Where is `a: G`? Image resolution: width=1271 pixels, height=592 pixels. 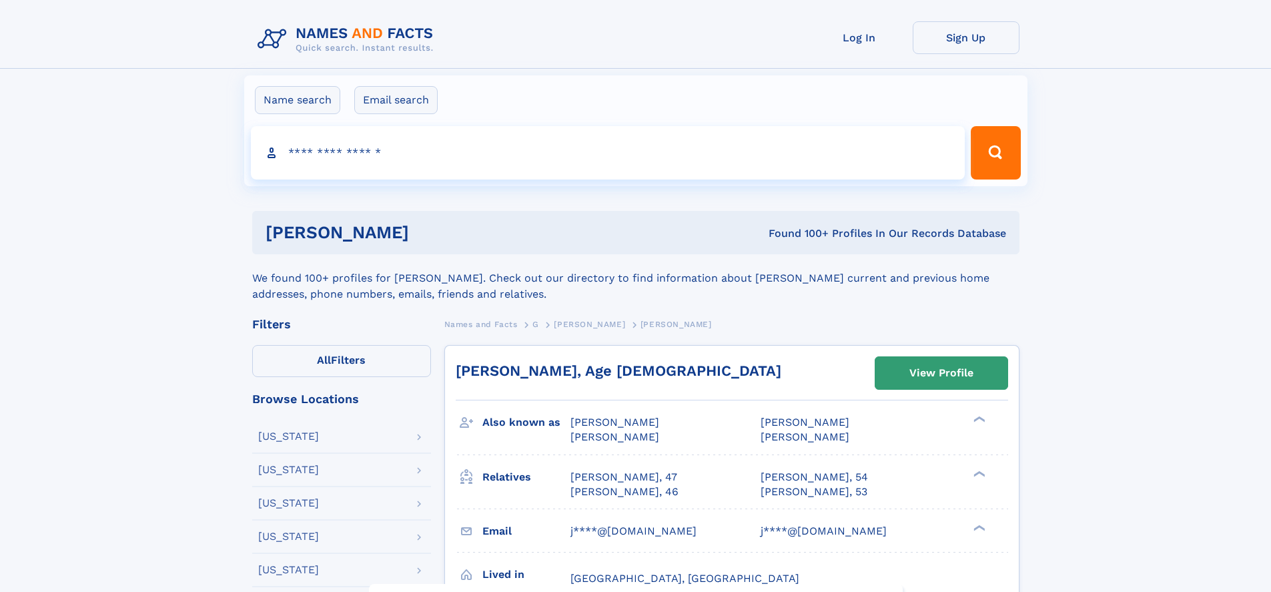
a: G is located at coordinates (536, 324).